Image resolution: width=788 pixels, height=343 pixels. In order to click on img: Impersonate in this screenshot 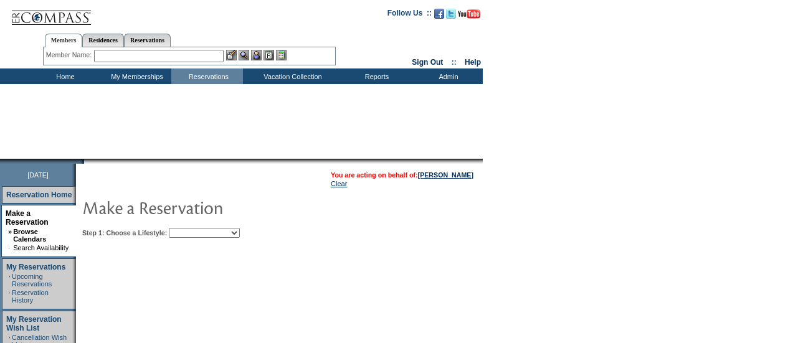, I will do `click(256, 55)`.